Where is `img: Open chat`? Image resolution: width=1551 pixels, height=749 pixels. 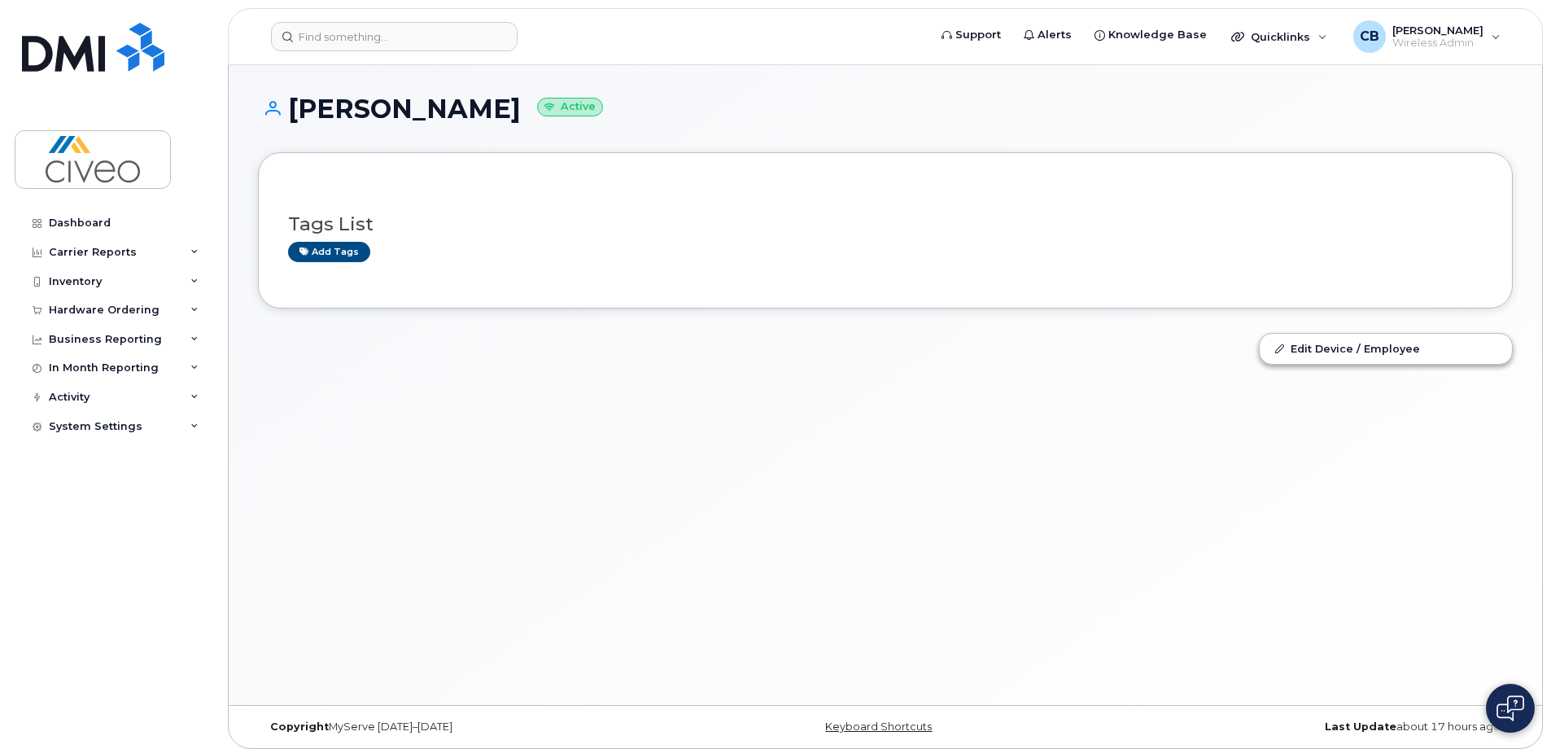
img: Open chat is located at coordinates (1510, 708).